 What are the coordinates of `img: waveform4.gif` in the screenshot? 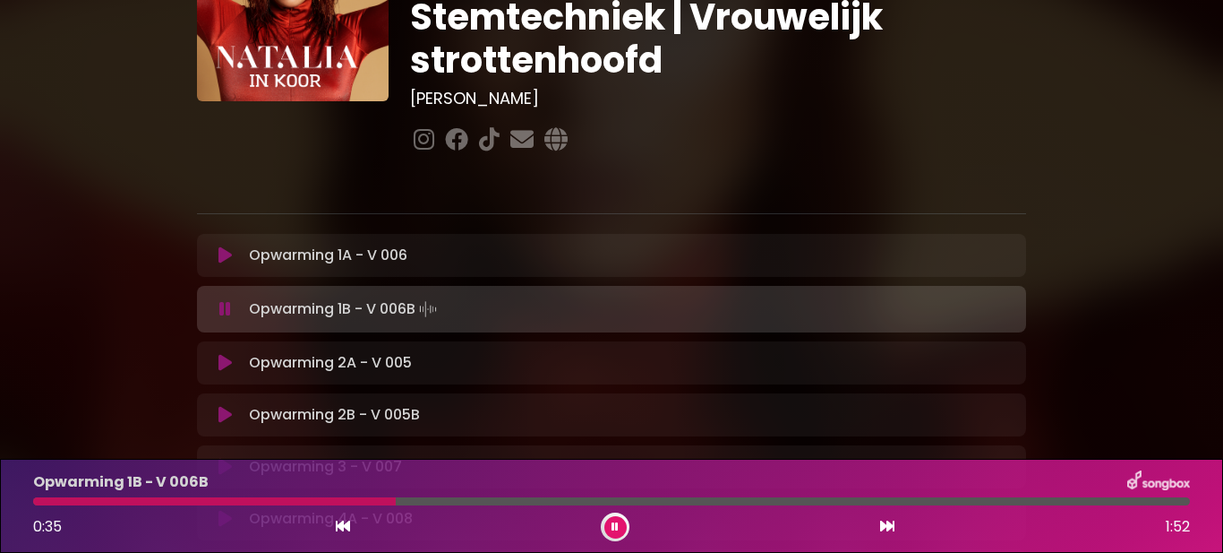 It's located at (428, 309).